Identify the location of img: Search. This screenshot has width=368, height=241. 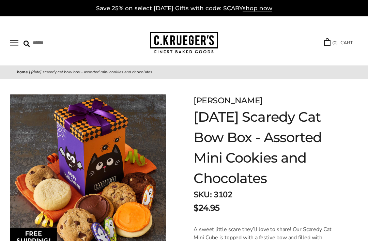
(27, 44).